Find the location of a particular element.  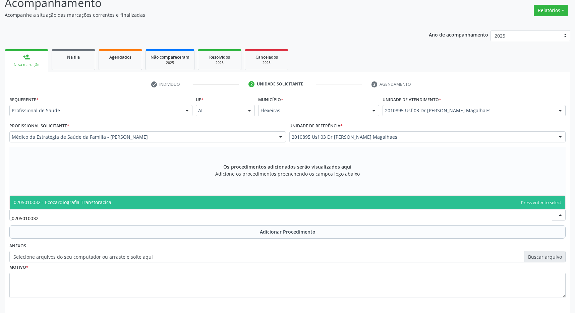

button: Adicionar Procedimento is located at coordinates (287, 232).